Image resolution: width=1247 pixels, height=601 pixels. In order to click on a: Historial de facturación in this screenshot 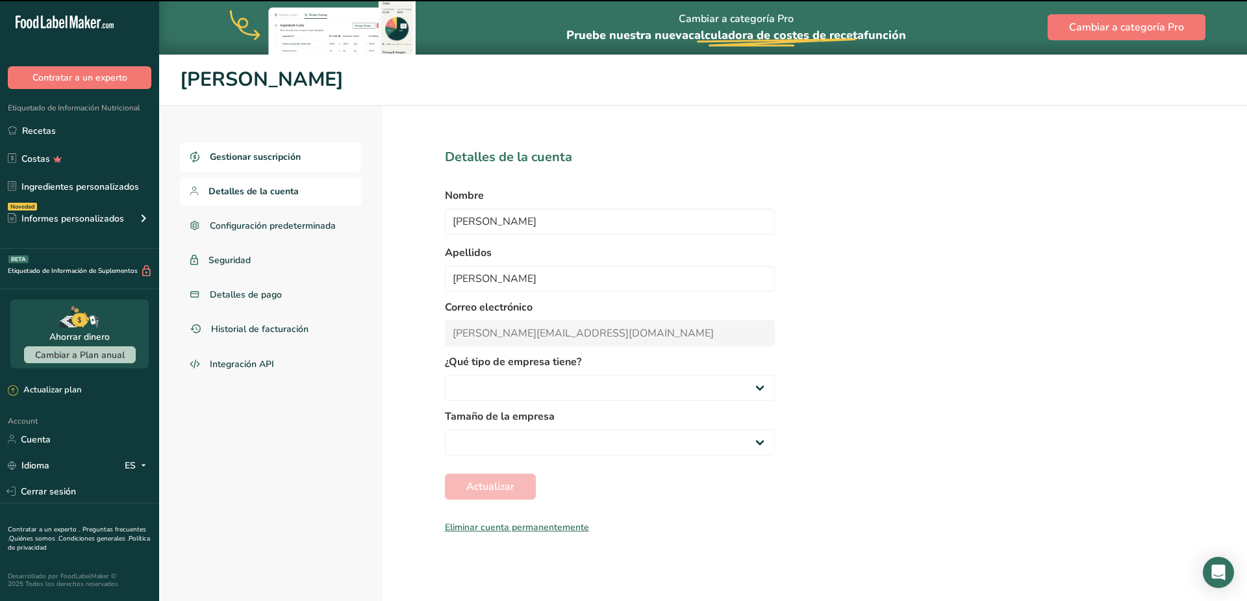, I will do `click(271, 329)`.